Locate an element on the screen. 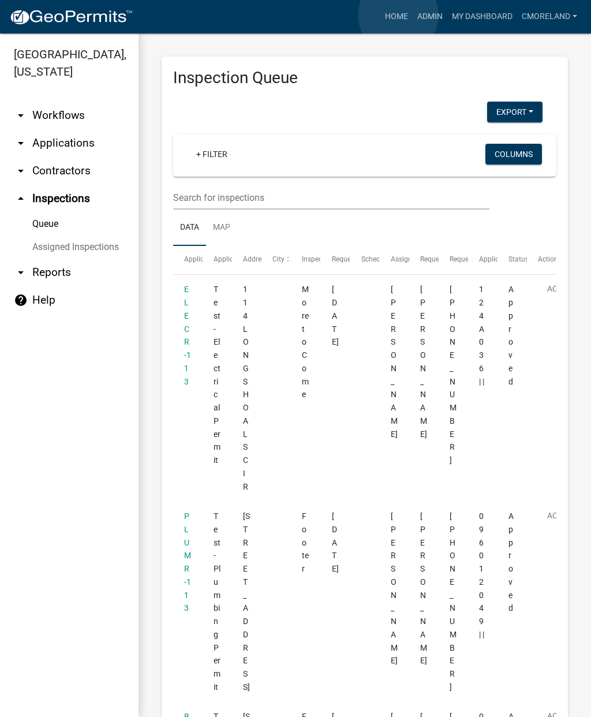 The image size is (591, 717). span: Test - Electrical Permit is located at coordinates (217, 375).